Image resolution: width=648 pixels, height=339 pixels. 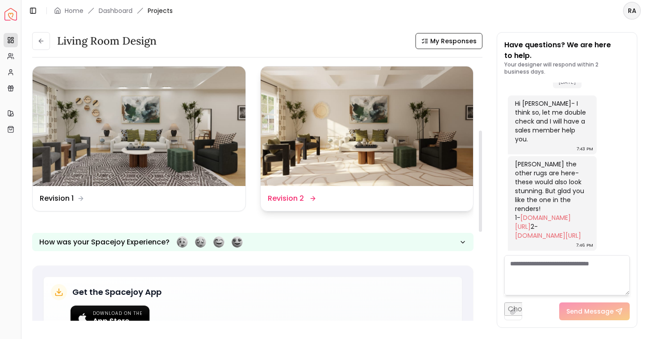 I want to click on span: Projects, so click(x=160, y=11).